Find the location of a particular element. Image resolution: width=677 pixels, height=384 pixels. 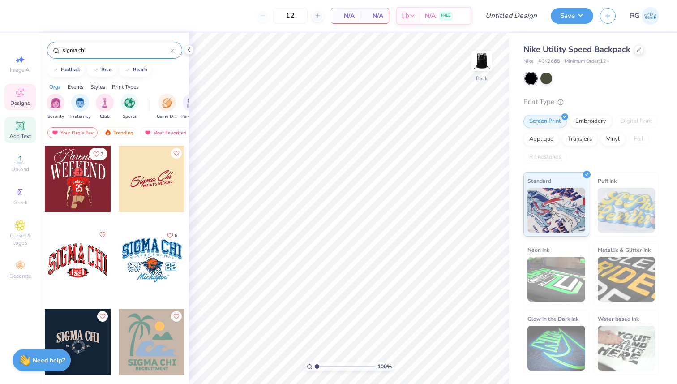

div: Print Type is located at coordinates (591, 102).